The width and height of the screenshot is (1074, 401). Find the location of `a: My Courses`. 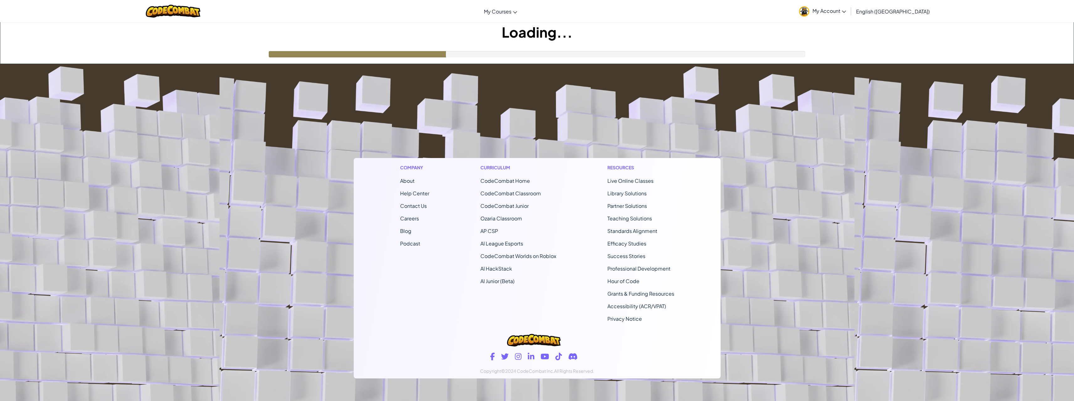

a: My Courses is located at coordinates (501, 11).